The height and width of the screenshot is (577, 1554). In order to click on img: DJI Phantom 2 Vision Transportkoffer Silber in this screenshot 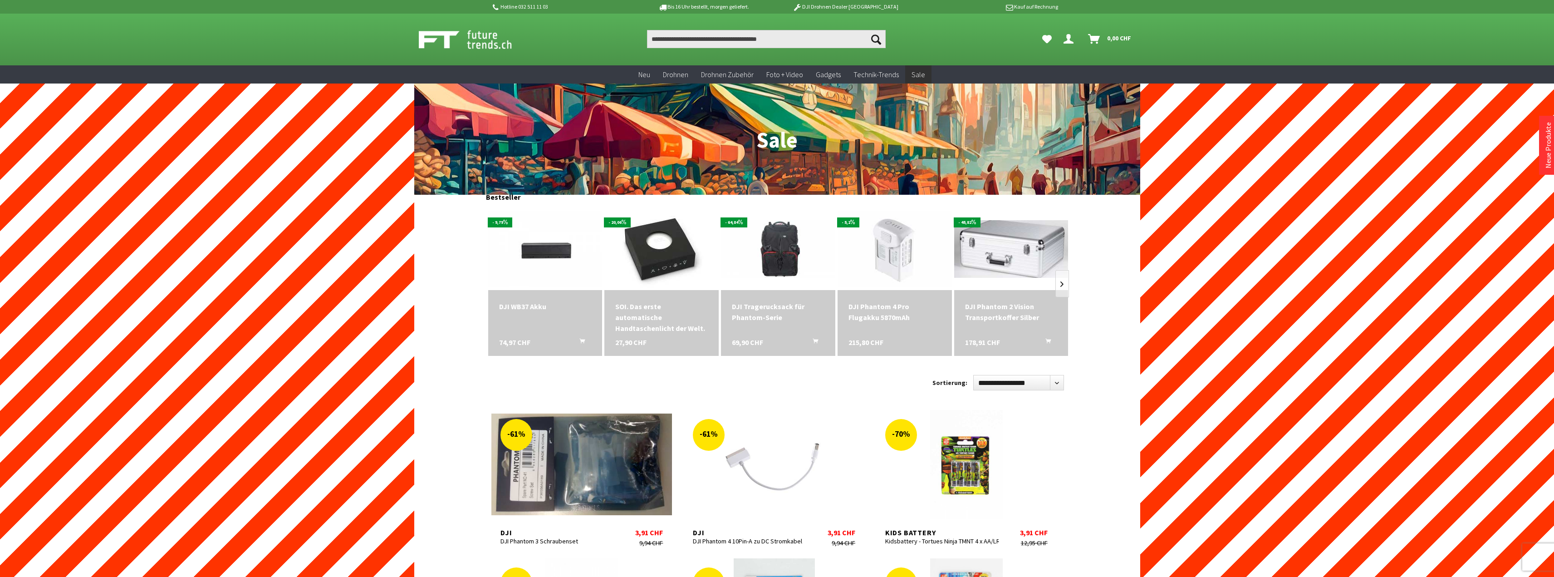, I will do `click(1011, 249)`.